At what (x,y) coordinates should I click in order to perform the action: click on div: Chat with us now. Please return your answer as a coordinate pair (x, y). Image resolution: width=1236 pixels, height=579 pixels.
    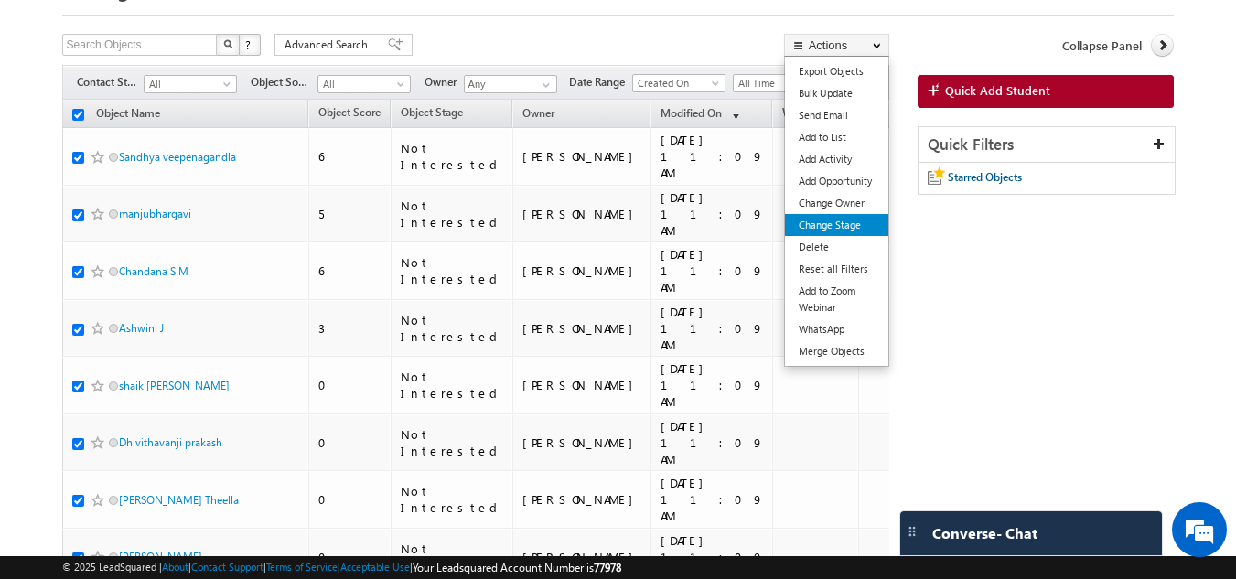
    Looking at the image, I should click on (201, 108).